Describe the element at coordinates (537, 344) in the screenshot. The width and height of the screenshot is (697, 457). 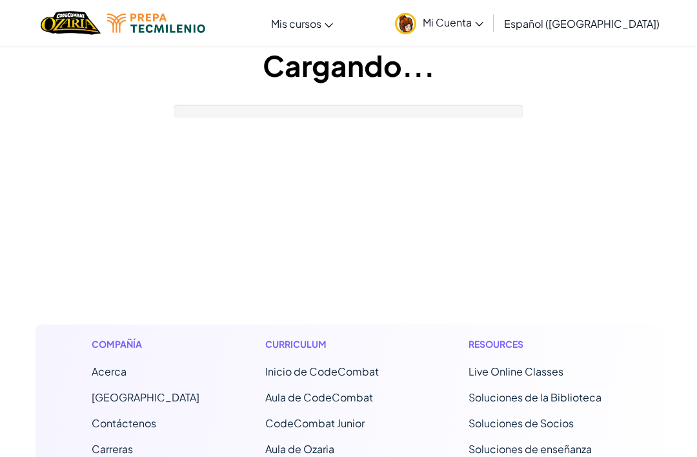
I see `h1: Resources` at that location.